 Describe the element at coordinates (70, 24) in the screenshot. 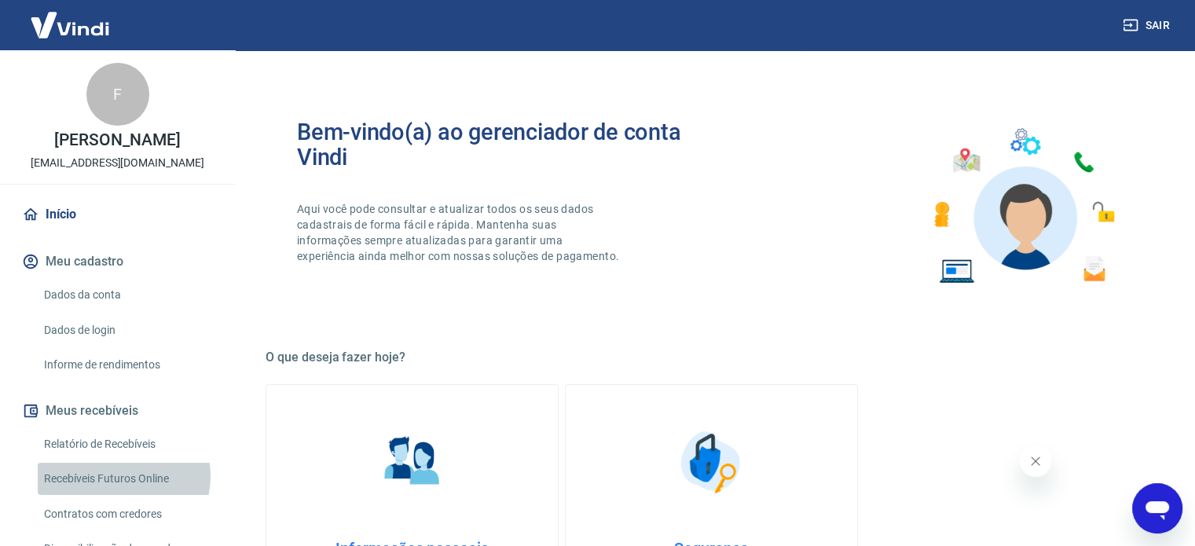

I see `img: Vindi` at that location.